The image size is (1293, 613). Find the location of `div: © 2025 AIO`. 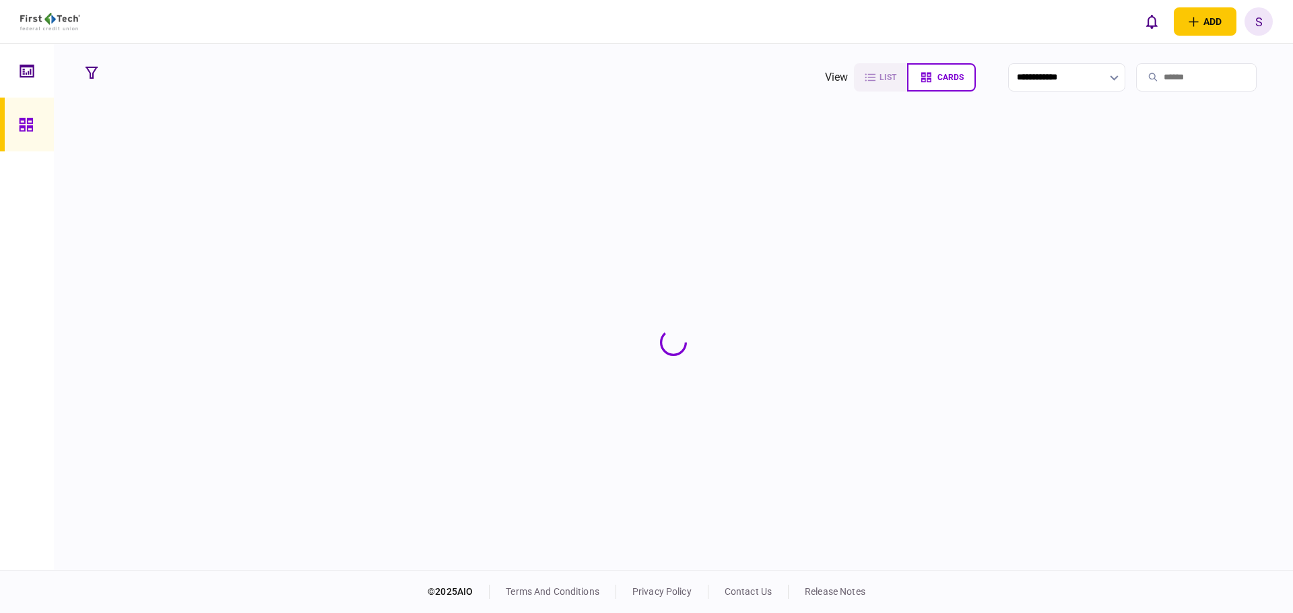

div: © 2025 AIO is located at coordinates (459, 592).